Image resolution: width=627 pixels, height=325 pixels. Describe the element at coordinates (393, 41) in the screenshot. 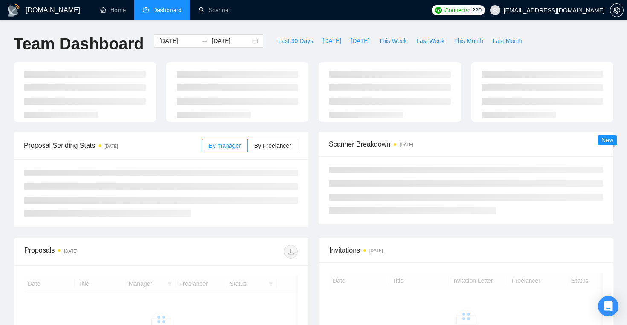

I see `button: This Week` at that location.